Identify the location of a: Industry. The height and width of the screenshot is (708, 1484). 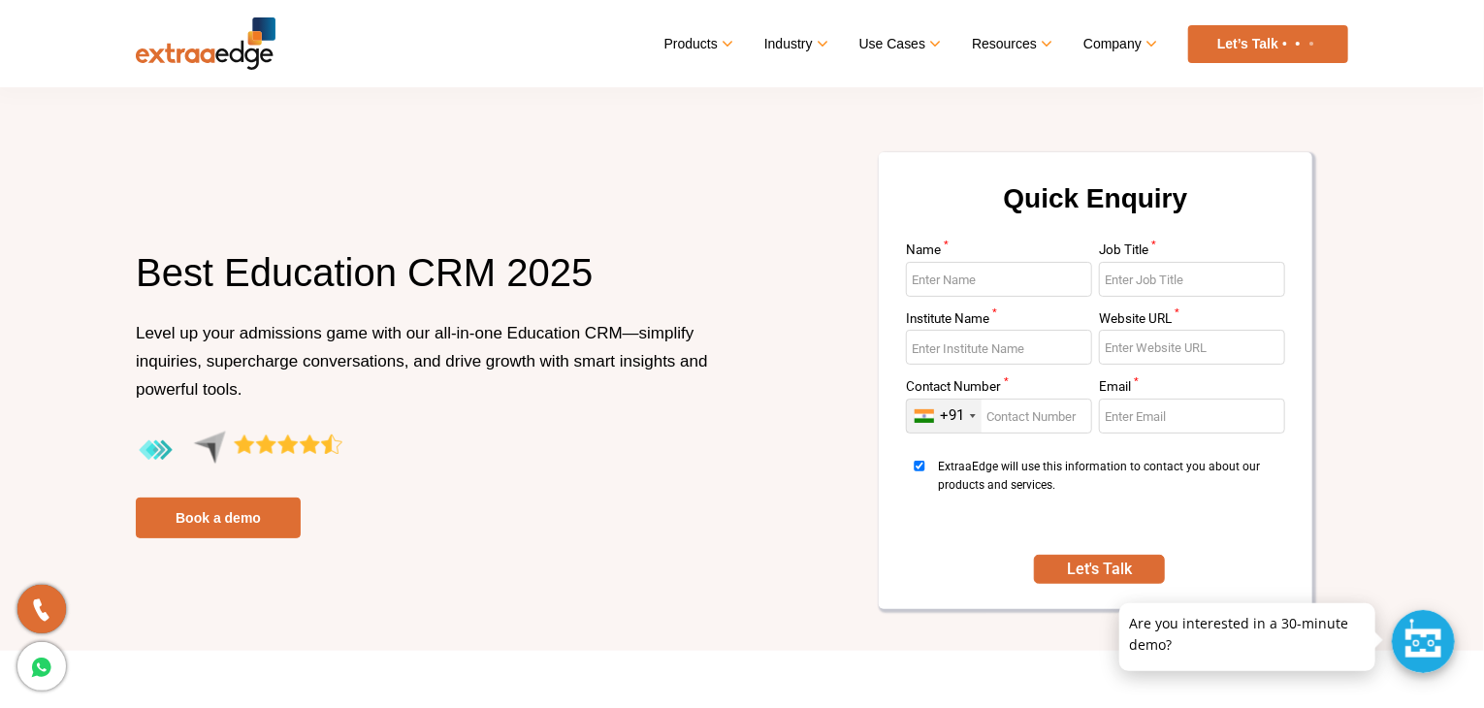
(794, 44).